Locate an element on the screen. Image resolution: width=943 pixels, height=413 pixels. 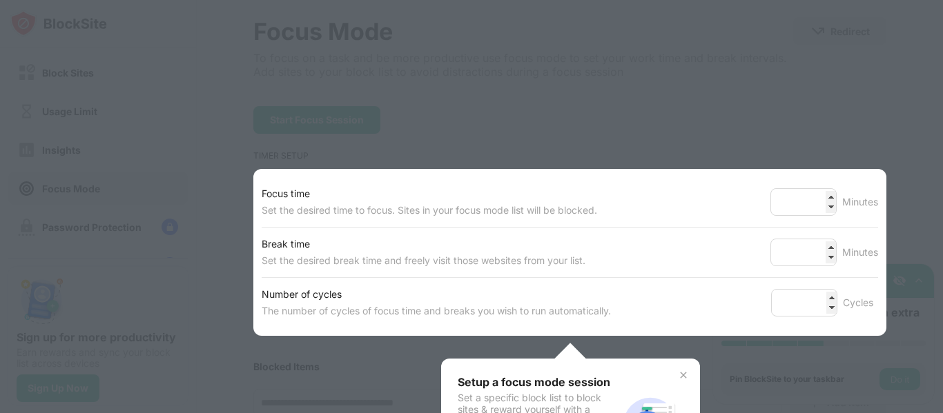
div: Focus time is located at coordinates (429, 194).